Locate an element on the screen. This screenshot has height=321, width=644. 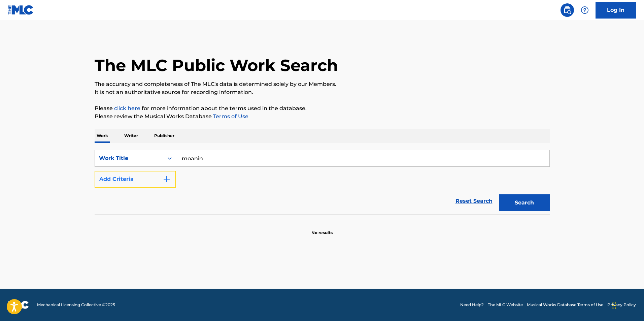
p: No results is located at coordinates (322, 229).